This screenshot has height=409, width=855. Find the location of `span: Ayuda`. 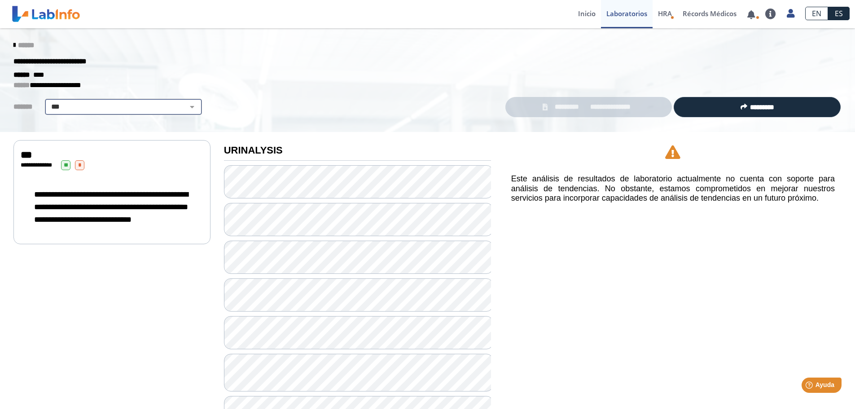

span: Ayuda is located at coordinates (50, 11).